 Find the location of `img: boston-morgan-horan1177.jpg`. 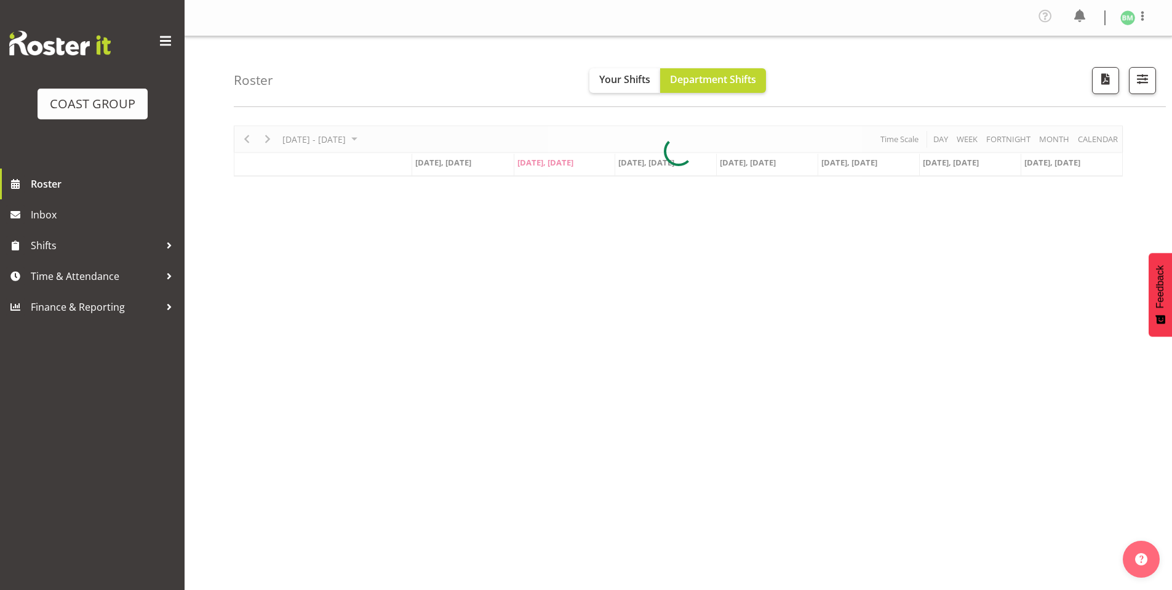

img: boston-morgan-horan1177.jpg is located at coordinates (1128, 18).